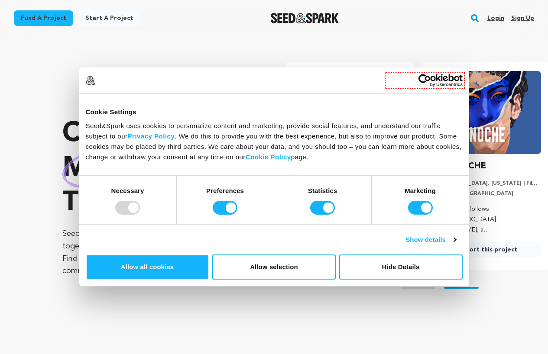 The height and width of the screenshot is (354, 548). I want to click on img: Seed&Spark Logo Dark Mode, so click(304, 18).